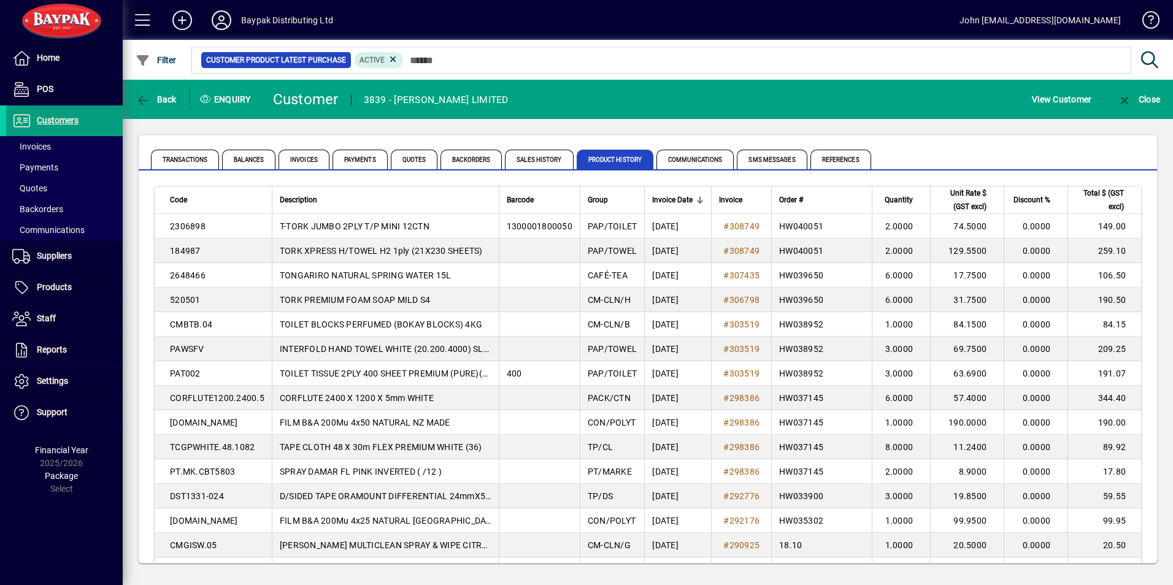 Image resolution: width=1173 pixels, height=585 pixels. I want to click on span: 303519, so click(745, 325).